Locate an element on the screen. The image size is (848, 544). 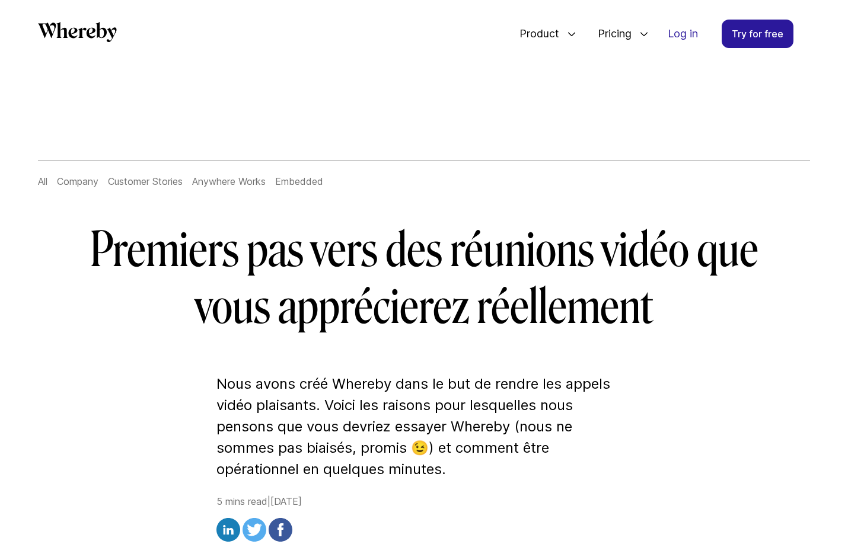
span: Product is located at coordinates (535, 34).